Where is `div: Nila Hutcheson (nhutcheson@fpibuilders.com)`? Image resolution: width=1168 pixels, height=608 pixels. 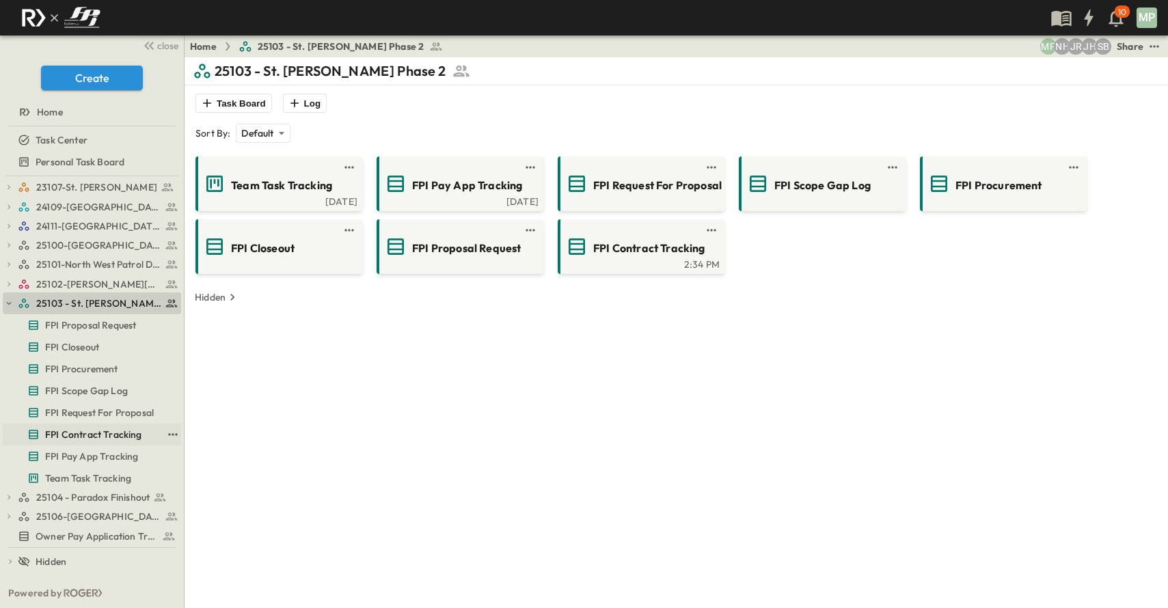
div: Nila Hutcheson (nhutcheson@fpibuilders.com) is located at coordinates (1062, 46).